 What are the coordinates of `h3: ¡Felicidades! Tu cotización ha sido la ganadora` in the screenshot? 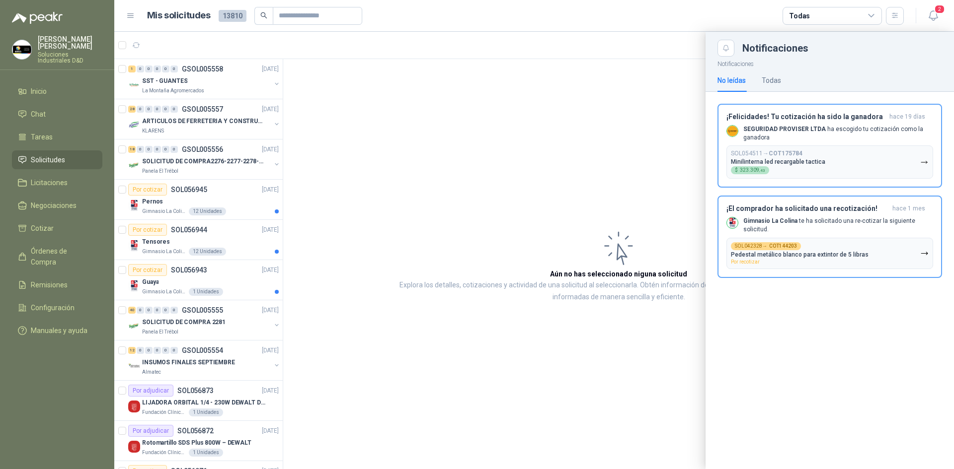 It's located at (806, 117).